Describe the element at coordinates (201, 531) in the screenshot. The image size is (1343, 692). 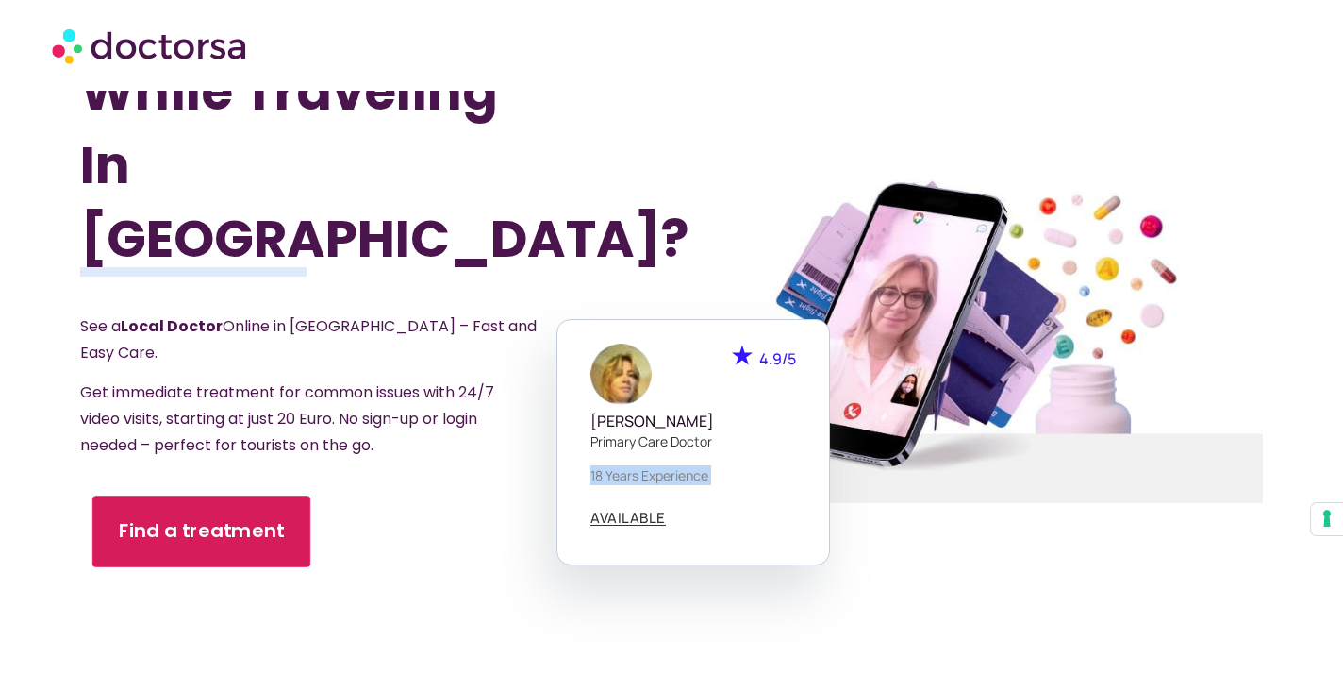
I see `a: Find a treatment` at that location.